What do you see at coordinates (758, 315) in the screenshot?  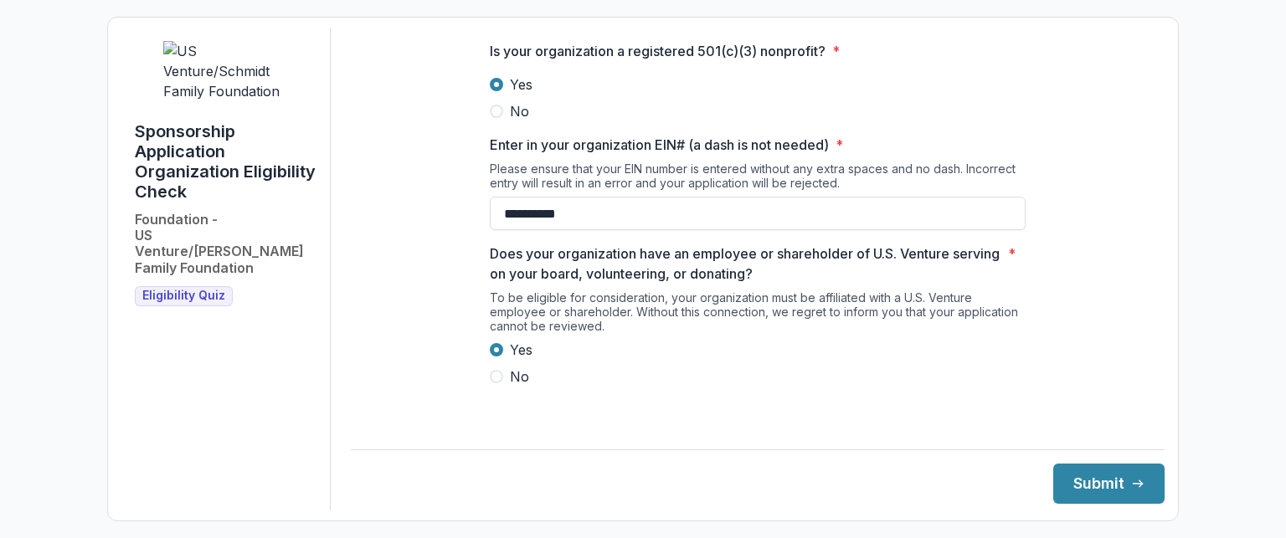 I see `div: To be eligible for consideration, your organization must be affiliated with a U.S. Venture employ...` at bounding box center [758, 315].